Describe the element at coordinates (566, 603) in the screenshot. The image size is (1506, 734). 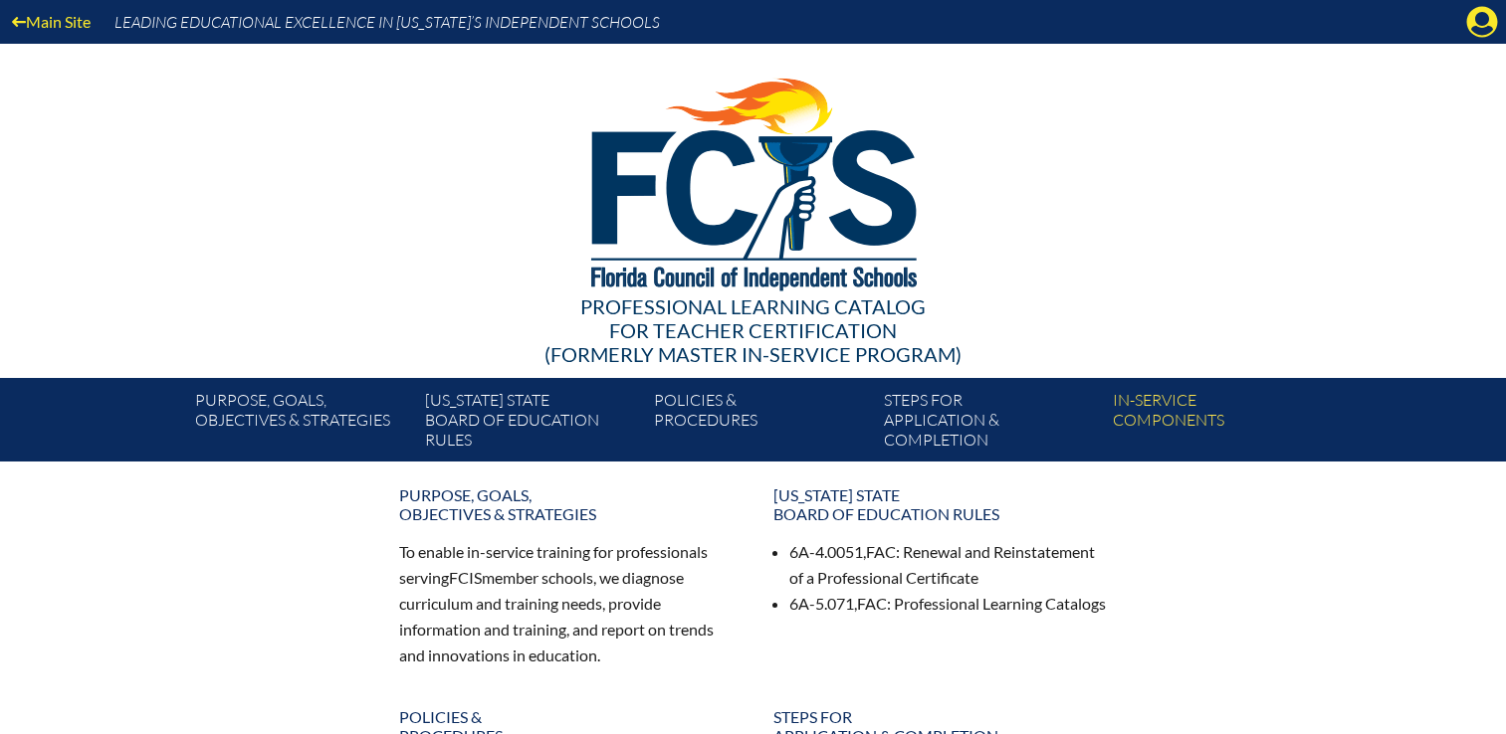
I see `p: To enable in-service training for professionals serving member schools, we diagnose curriculum an...` at that location.